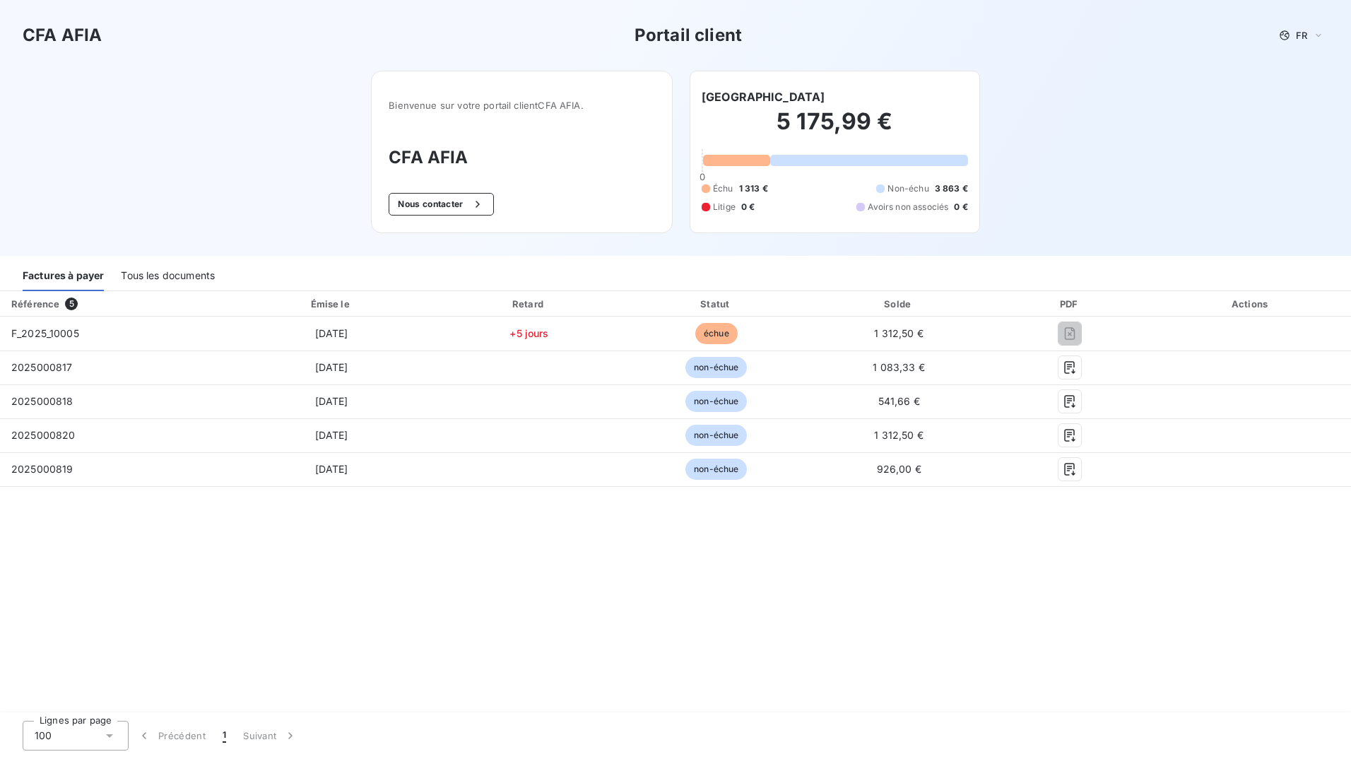 The width and height of the screenshot is (1351, 759). I want to click on button: Précédent, so click(171, 735).